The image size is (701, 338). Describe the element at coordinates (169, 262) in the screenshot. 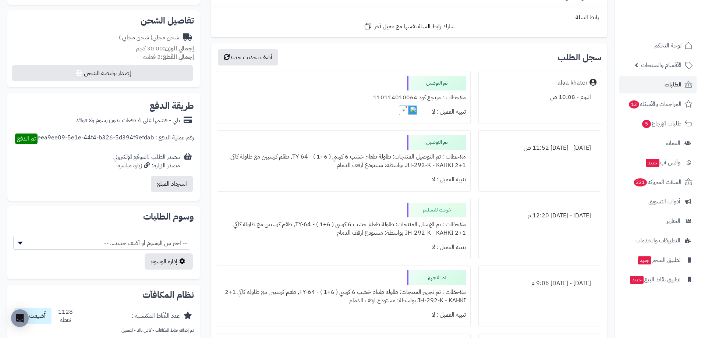

I see `a: إدارة الوسوم` at that location.